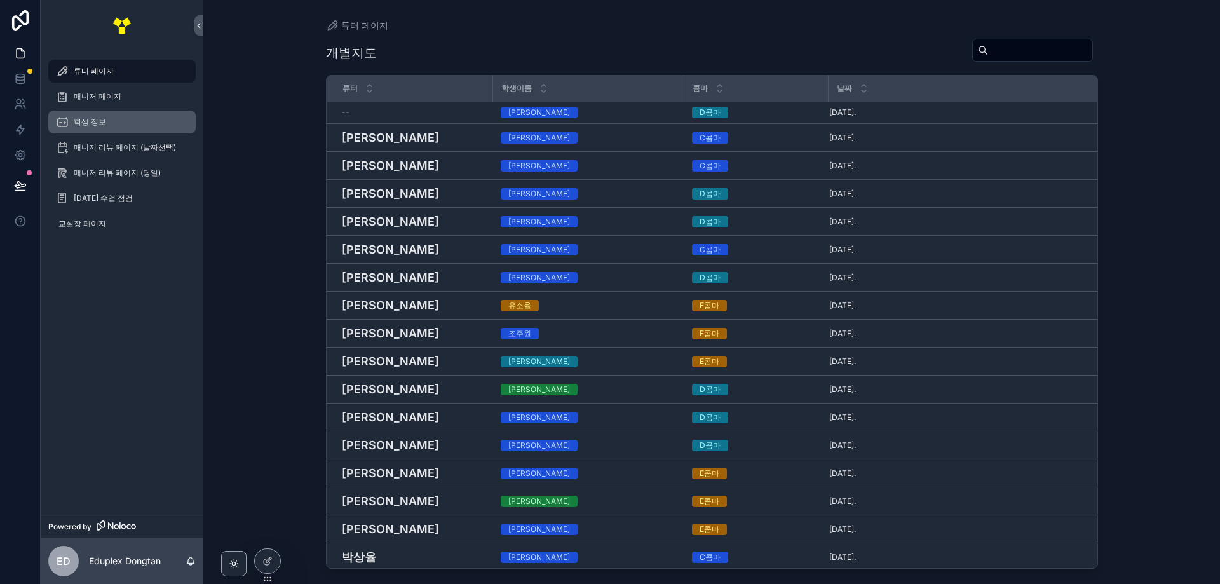  Describe the element at coordinates (516, 88) in the screenshot. I see `span: 학생이름` at that location.